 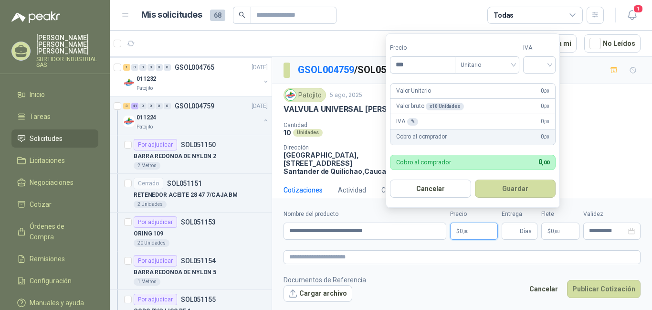 I want to click on a: GSOL004759, so click(x=326, y=70).